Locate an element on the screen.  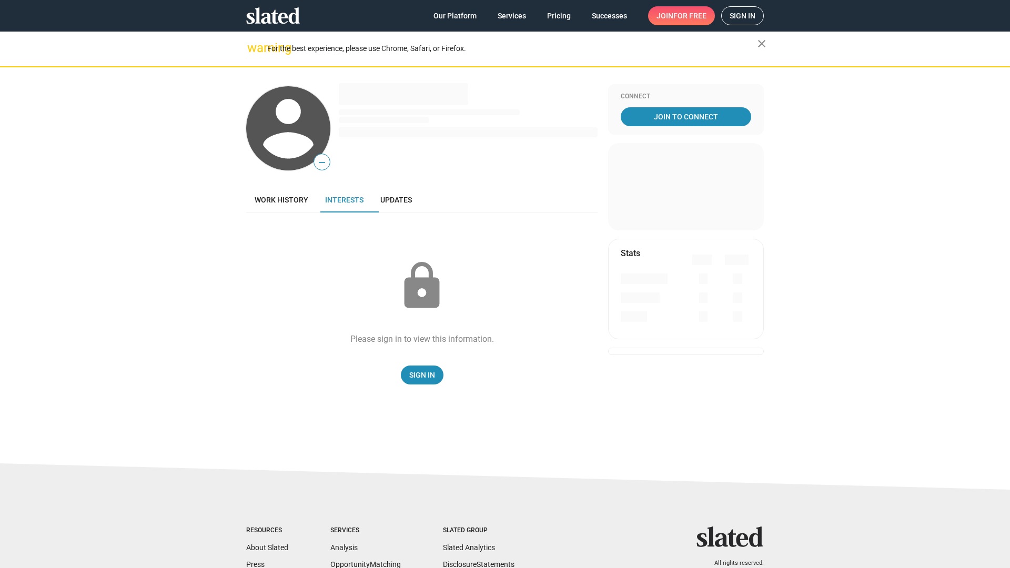
span: Sign in is located at coordinates (742, 16).